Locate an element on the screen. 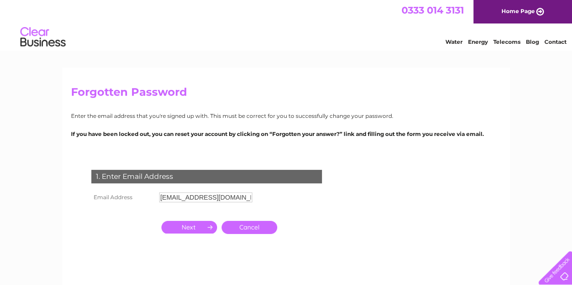 The image size is (572, 285). a: Water is located at coordinates (454, 42).